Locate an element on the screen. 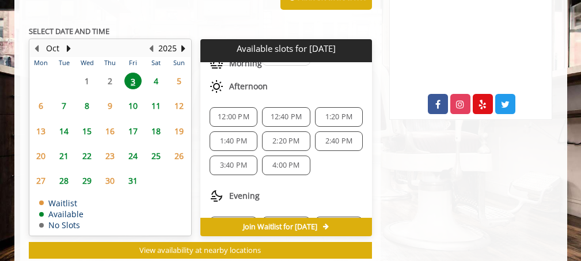  div: 5:00 PM is located at coordinates (233, 226).